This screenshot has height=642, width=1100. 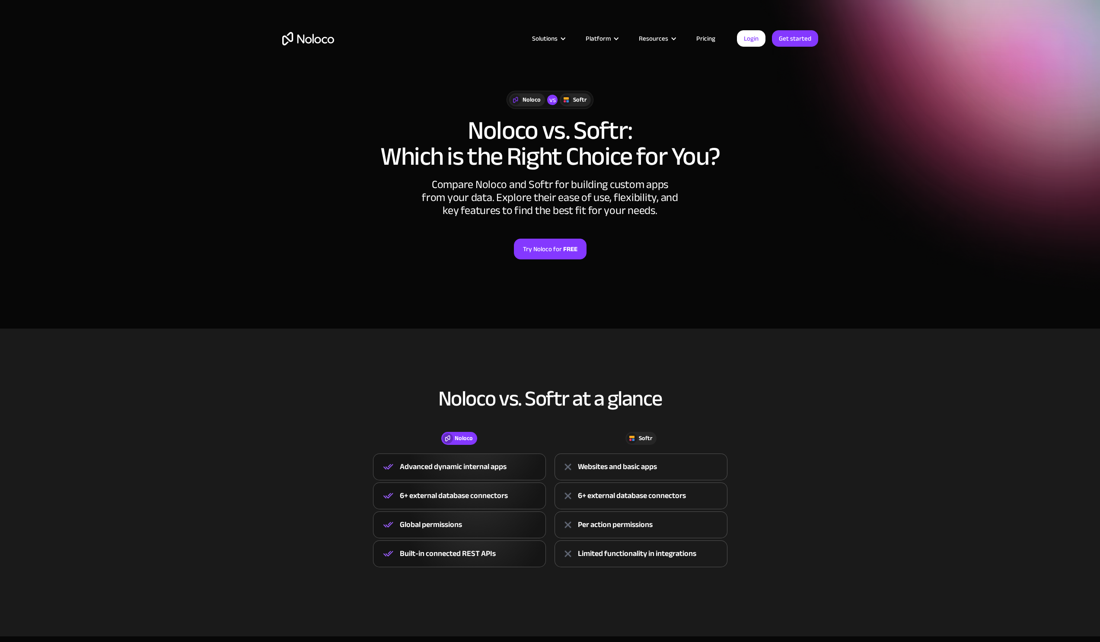 What do you see at coordinates (637, 553) in the screenshot?
I see `div: Limited functionality in integrations` at bounding box center [637, 553].